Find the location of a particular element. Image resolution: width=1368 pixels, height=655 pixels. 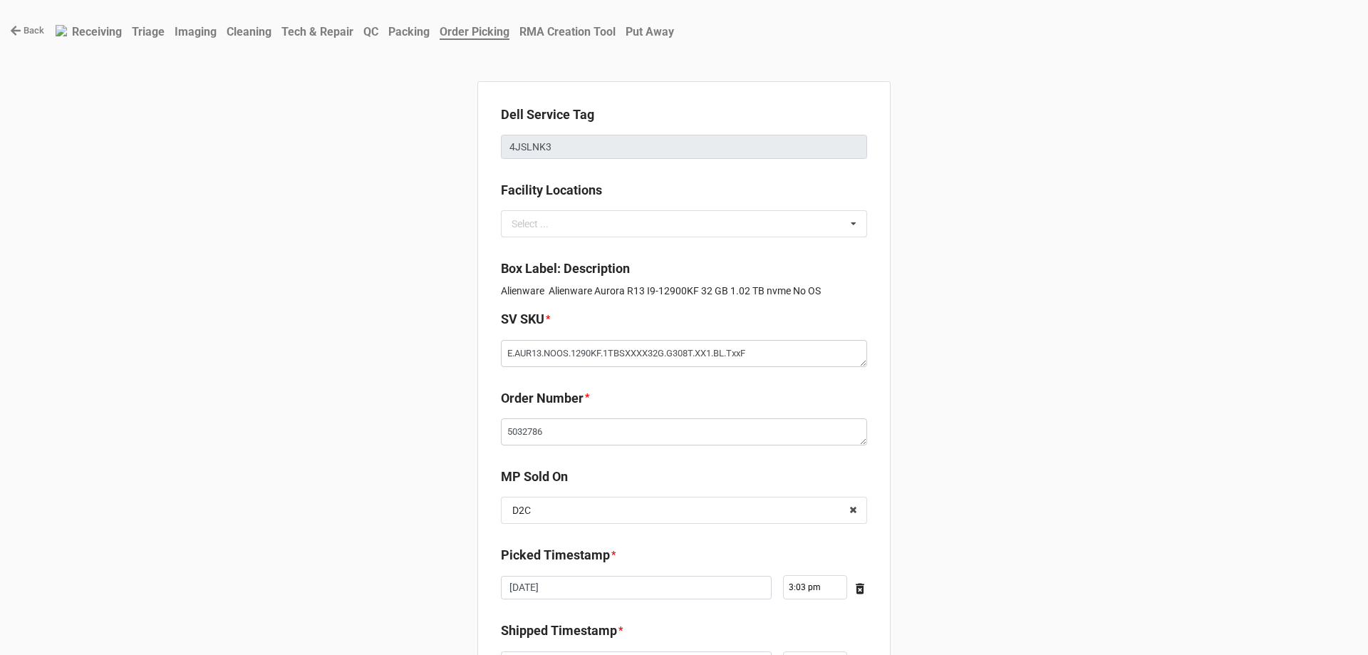

b: Put Away is located at coordinates (650, 31).